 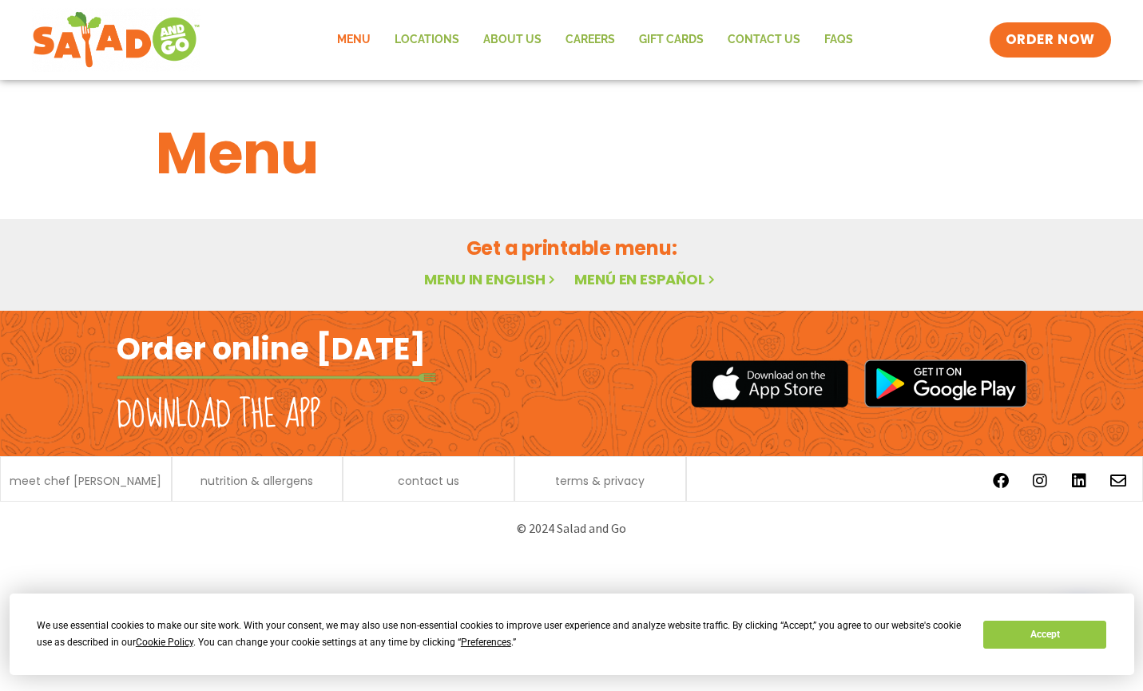 I want to click on a: Locations, so click(x=427, y=40).